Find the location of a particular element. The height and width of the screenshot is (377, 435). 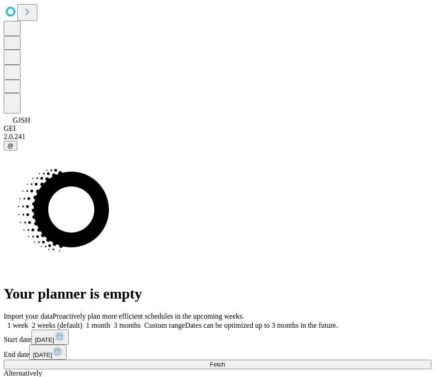

span: 3 months is located at coordinates (127, 325).